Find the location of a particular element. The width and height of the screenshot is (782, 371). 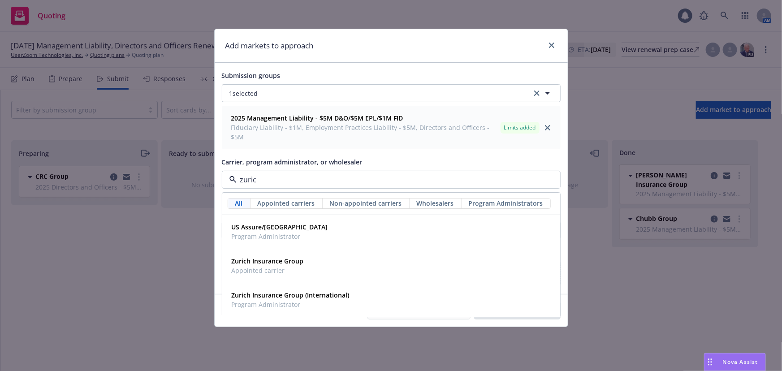

span: 1 selected is located at coordinates (244, 93).